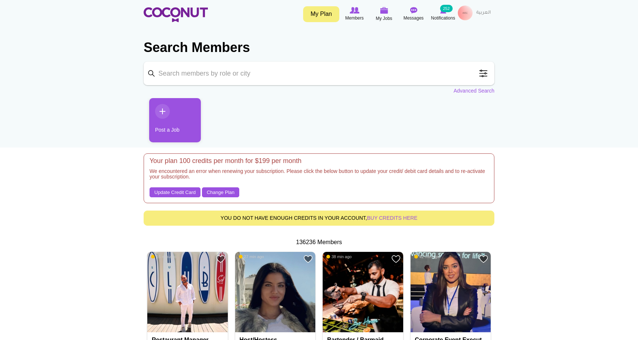  I want to click on a: Change Plan, so click(220, 193).